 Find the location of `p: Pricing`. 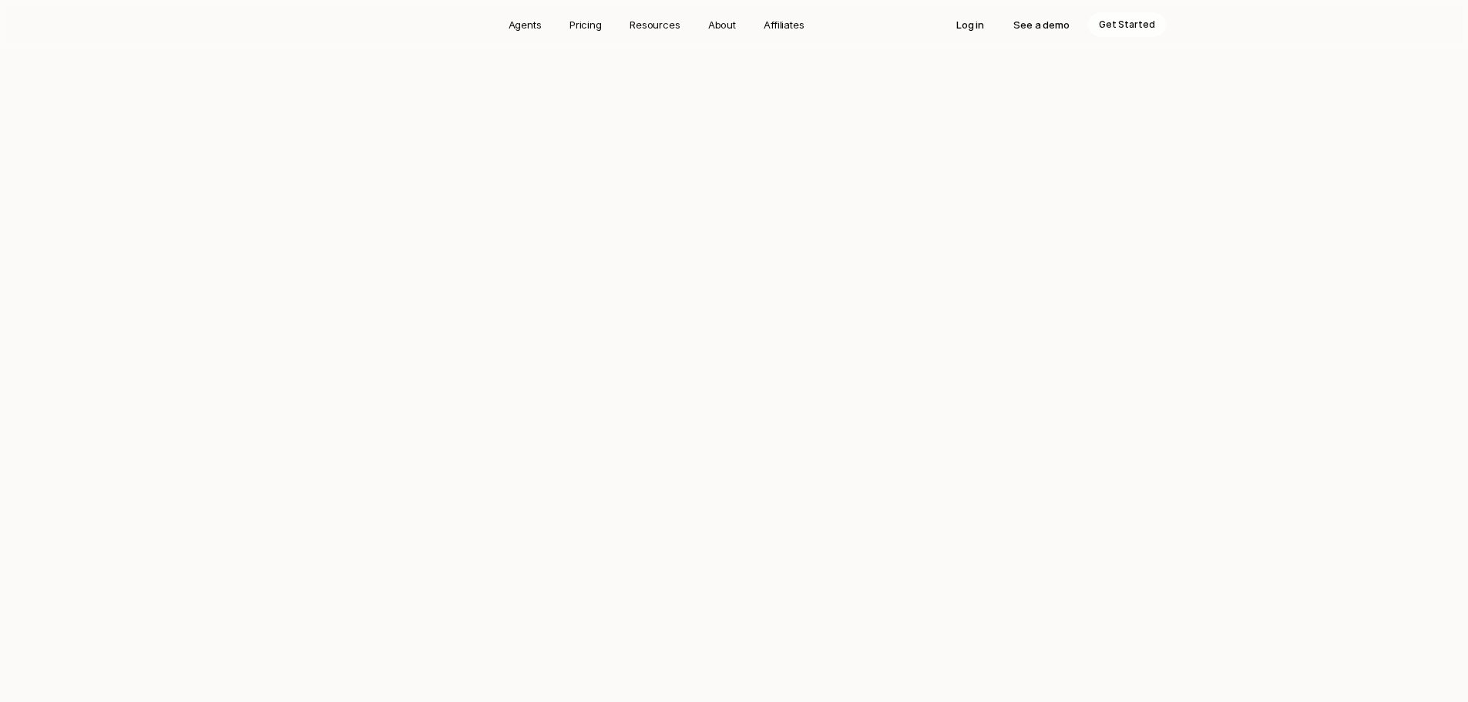

p: Pricing is located at coordinates (586, 25).